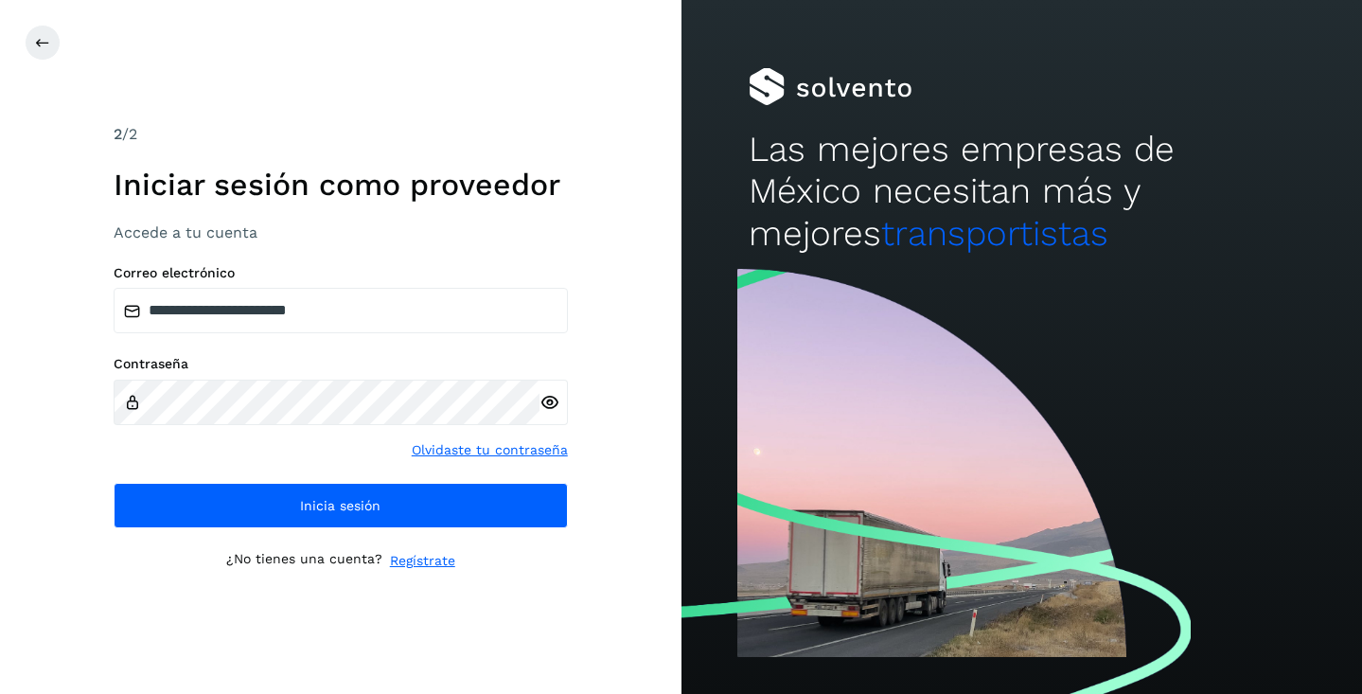 This screenshot has height=694, width=1362. Describe the element at coordinates (341, 505) in the screenshot. I see `button: Inicia sesión` at that location.